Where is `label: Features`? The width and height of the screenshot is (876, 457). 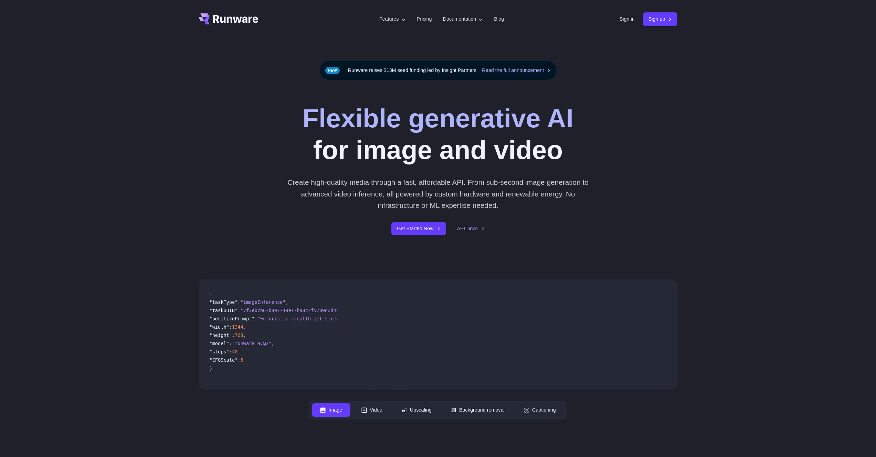
label: Features is located at coordinates (393, 19).